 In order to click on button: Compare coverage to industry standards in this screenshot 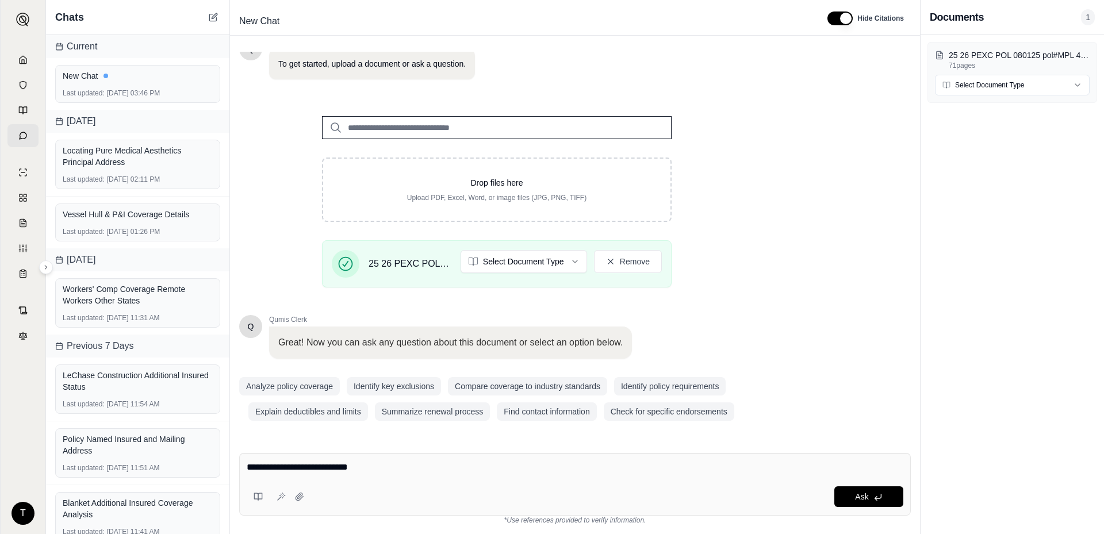, I will do `click(527, 386)`.